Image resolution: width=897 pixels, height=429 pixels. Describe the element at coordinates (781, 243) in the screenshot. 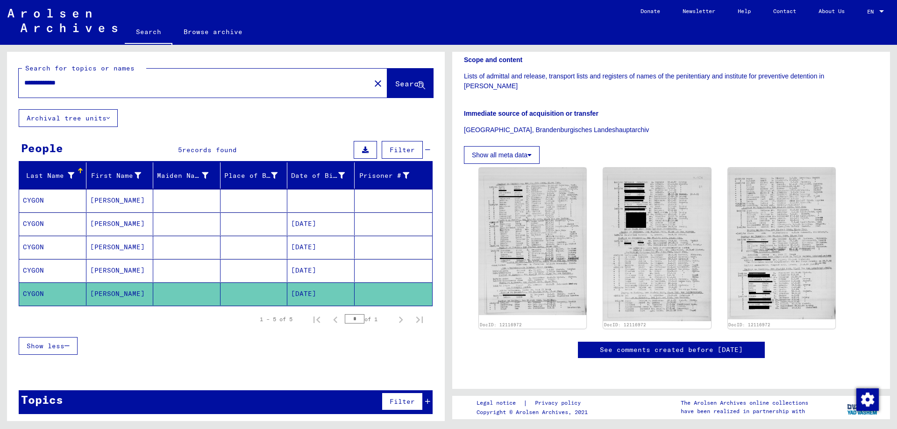

I see `img: 003.jpg` at that location.